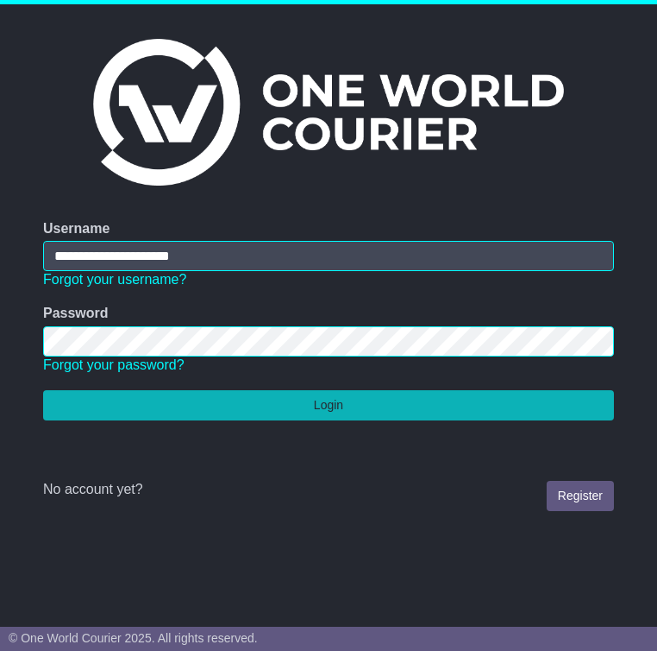 This screenshot has height=651, width=657. What do you see at coordinates (114, 364) in the screenshot?
I see `a: Forgot your password?` at bounding box center [114, 364].